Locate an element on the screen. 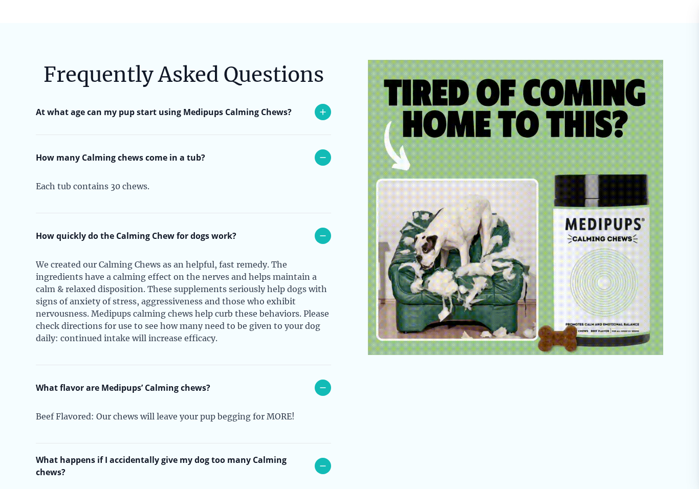  p: At what age can my pup start using Medipups Calming Chews? is located at coordinates (164, 112).